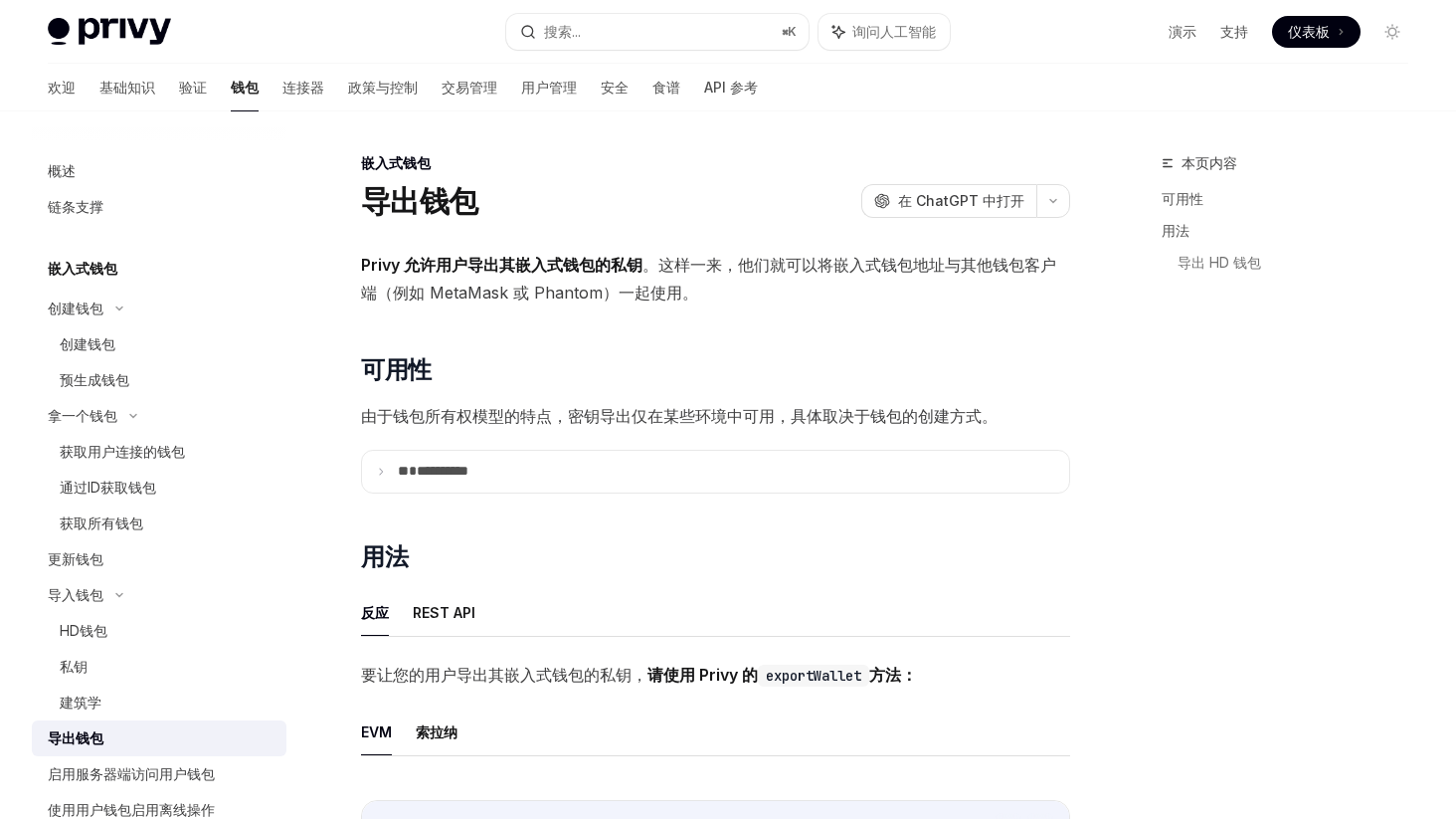 This screenshot has height=819, width=1456. I want to click on a: 交易管理, so click(470, 88).